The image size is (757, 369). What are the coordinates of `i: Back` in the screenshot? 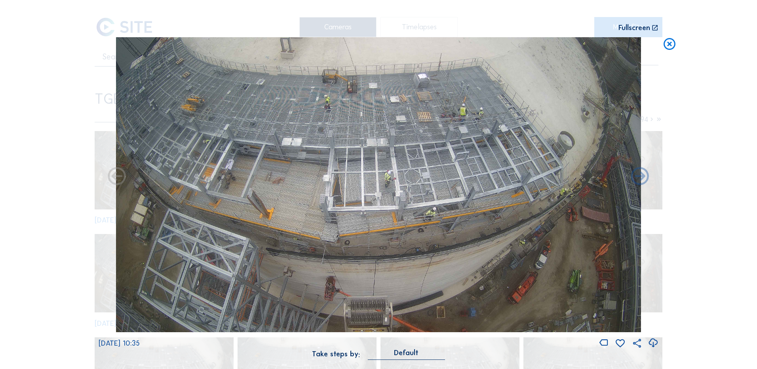 It's located at (640, 177).